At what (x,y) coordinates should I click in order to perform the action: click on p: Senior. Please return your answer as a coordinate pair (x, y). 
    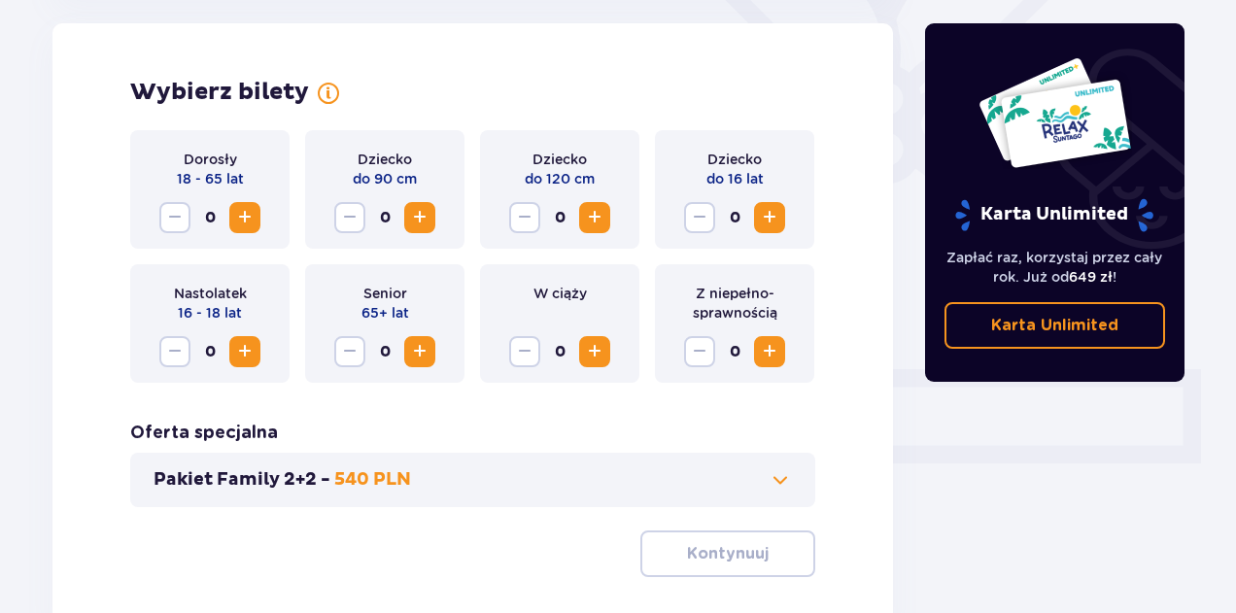
    Looking at the image, I should click on (385, 293).